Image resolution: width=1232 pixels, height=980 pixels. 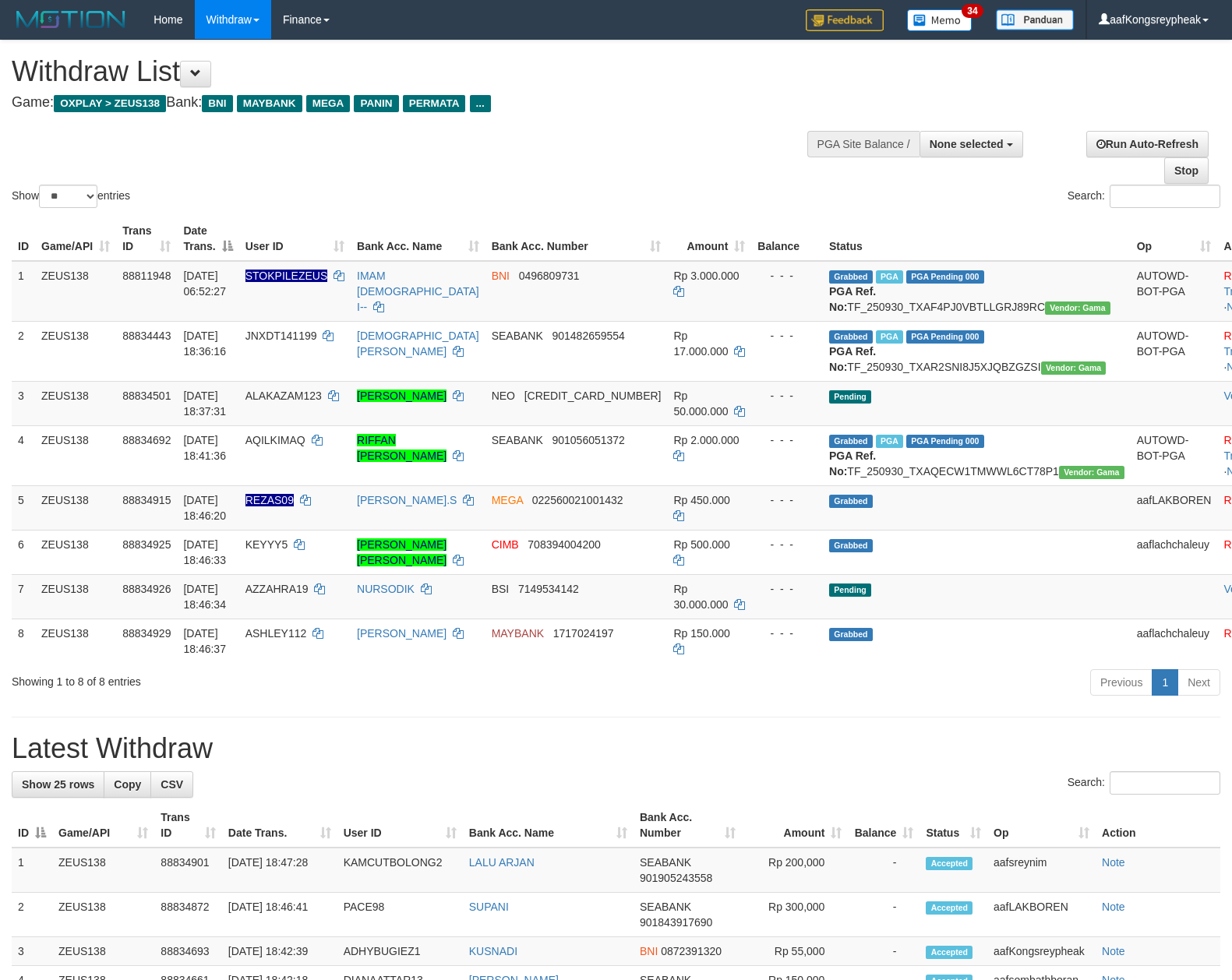 I want to click on span: None selected, so click(x=966, y=144).